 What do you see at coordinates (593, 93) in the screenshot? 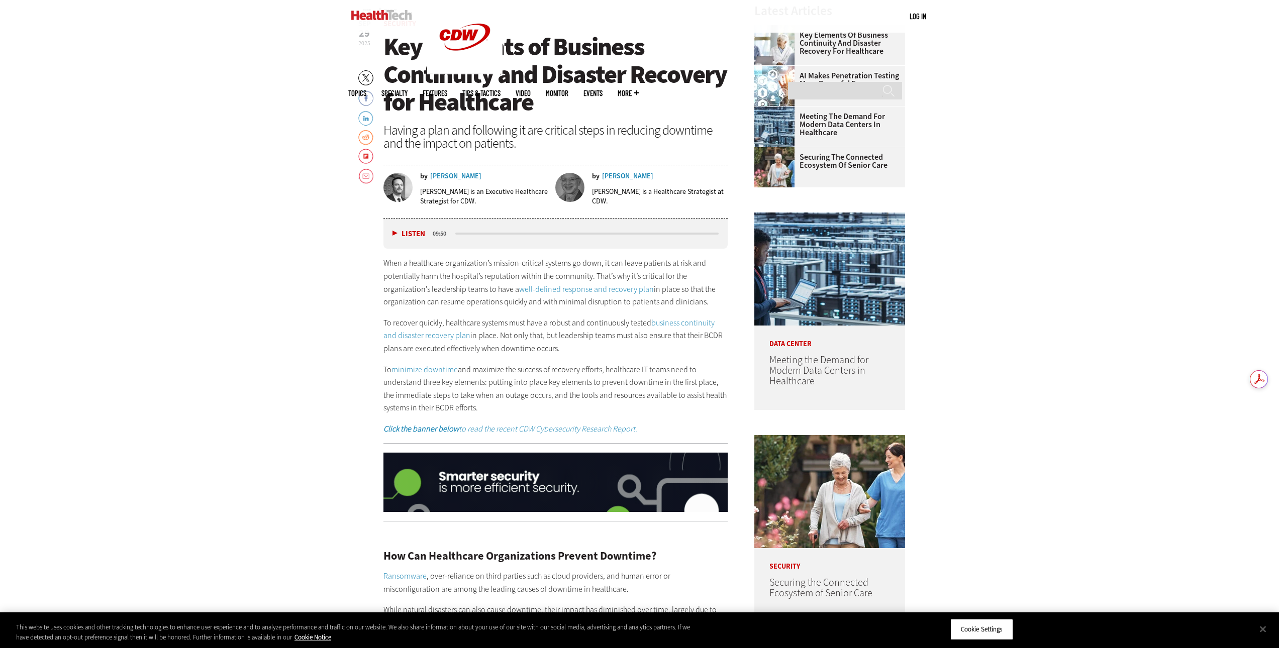
I see `a: Events` at bounding box center [593, 93].